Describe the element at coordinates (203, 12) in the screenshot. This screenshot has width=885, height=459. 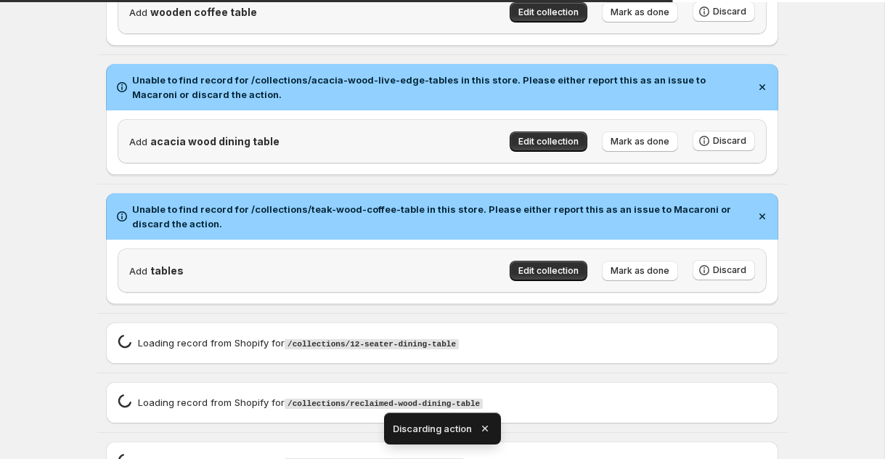
I see `span: wooden coffee table` at that location.